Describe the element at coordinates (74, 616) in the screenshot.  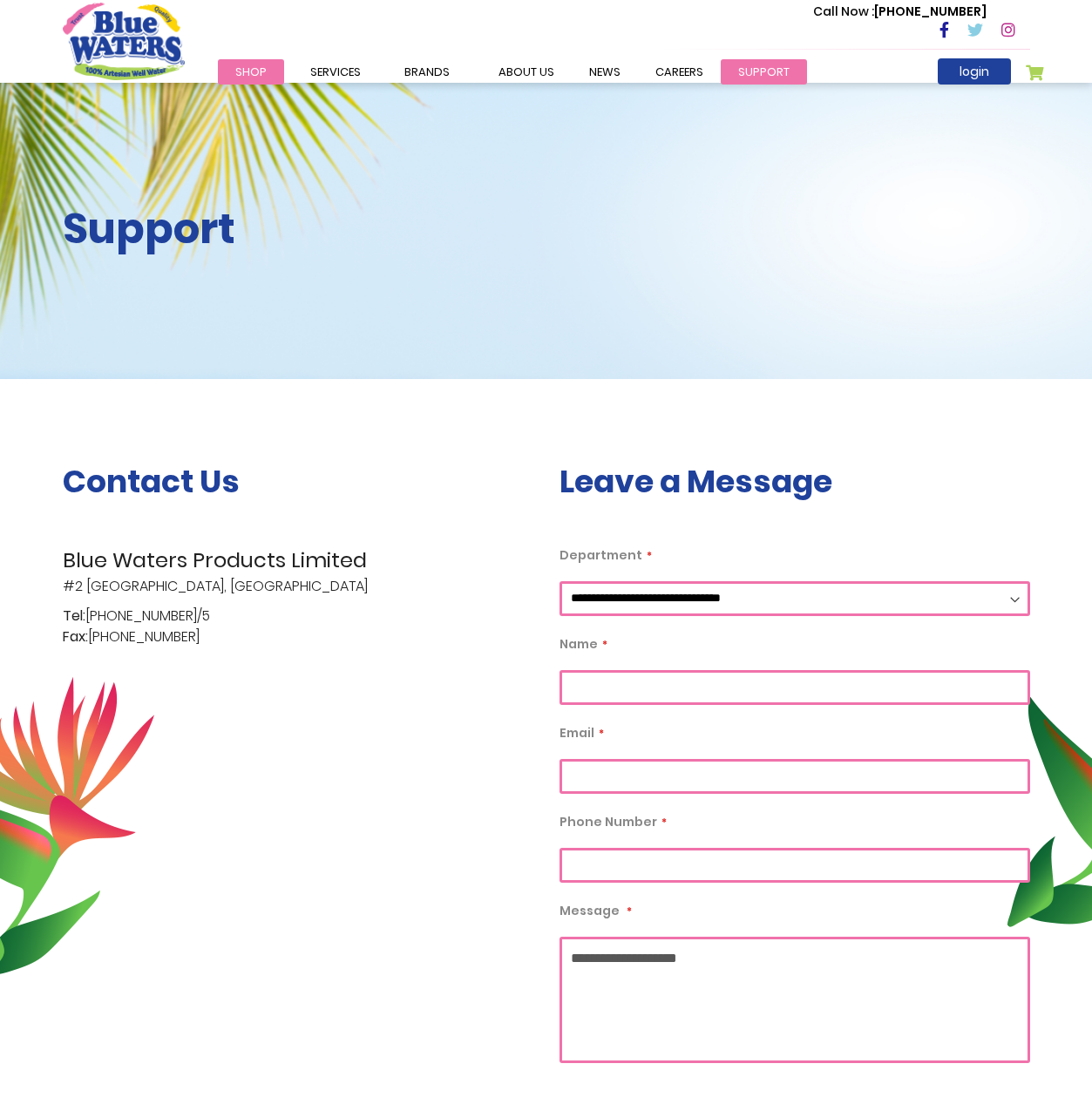
I see `span: Tel:` at that location.